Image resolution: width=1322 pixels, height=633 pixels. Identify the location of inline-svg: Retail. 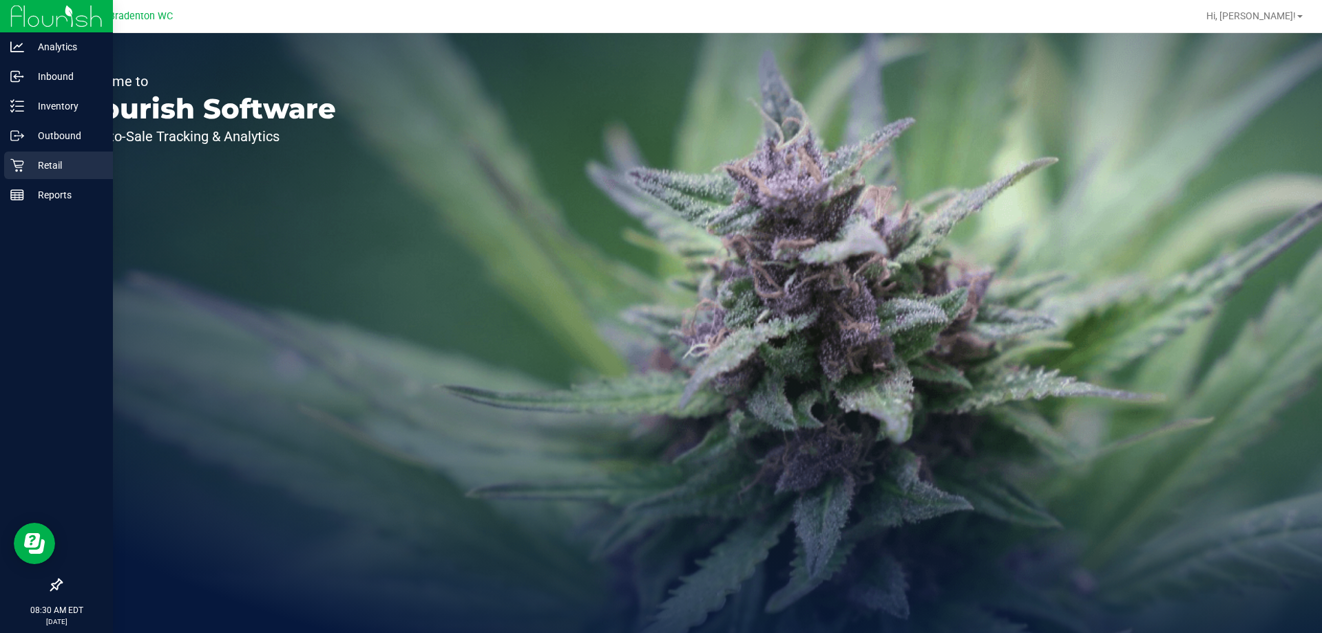
(17, 165).